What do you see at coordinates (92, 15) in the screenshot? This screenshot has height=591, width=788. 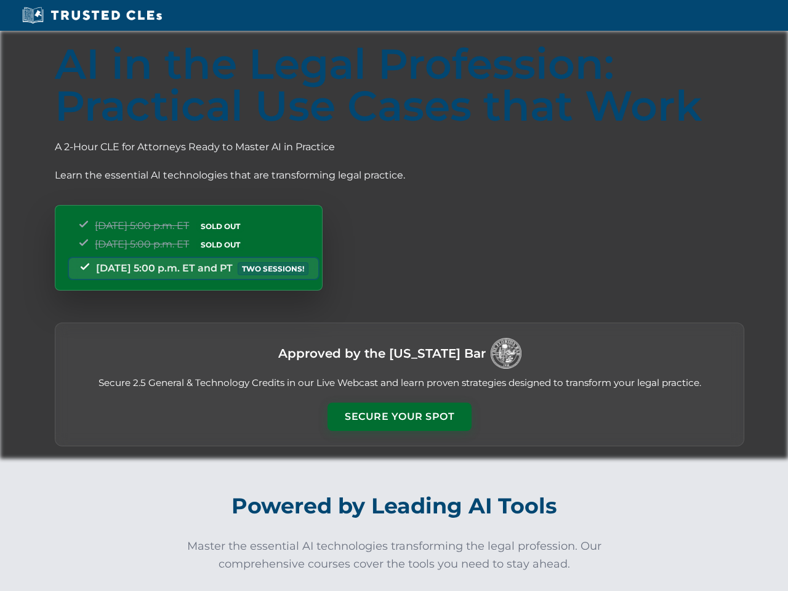 I see `img: Trusted CLEs` at bounding box center [92, 15].